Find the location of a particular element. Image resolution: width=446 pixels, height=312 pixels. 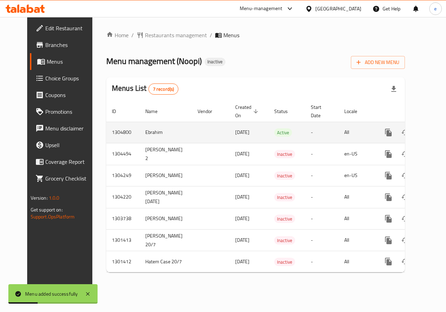

a: Menus is located at coordinates (66, 62).